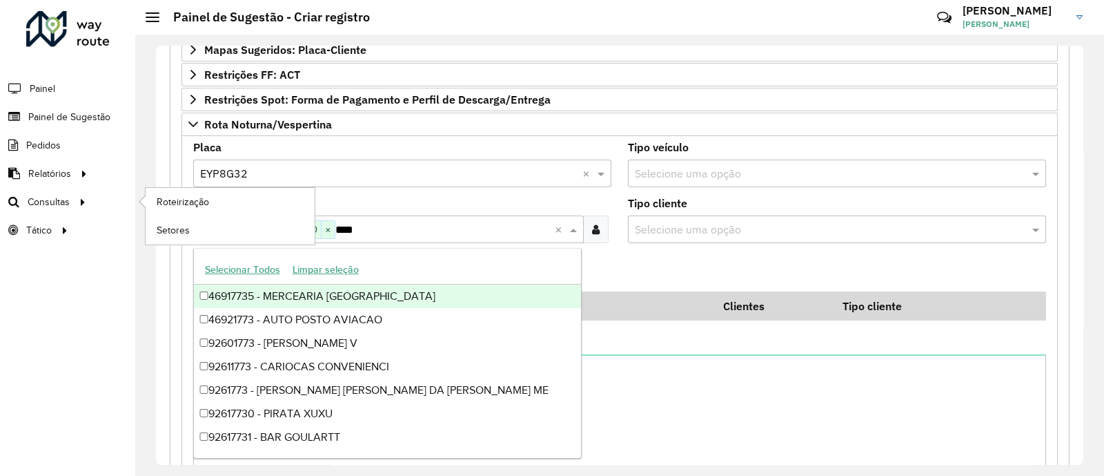 This screenshot has width=1104, height=476. Describe the element at coordinates (620, 75) in the screenshot. I see `a: Restrições FF: ACT` at that location.